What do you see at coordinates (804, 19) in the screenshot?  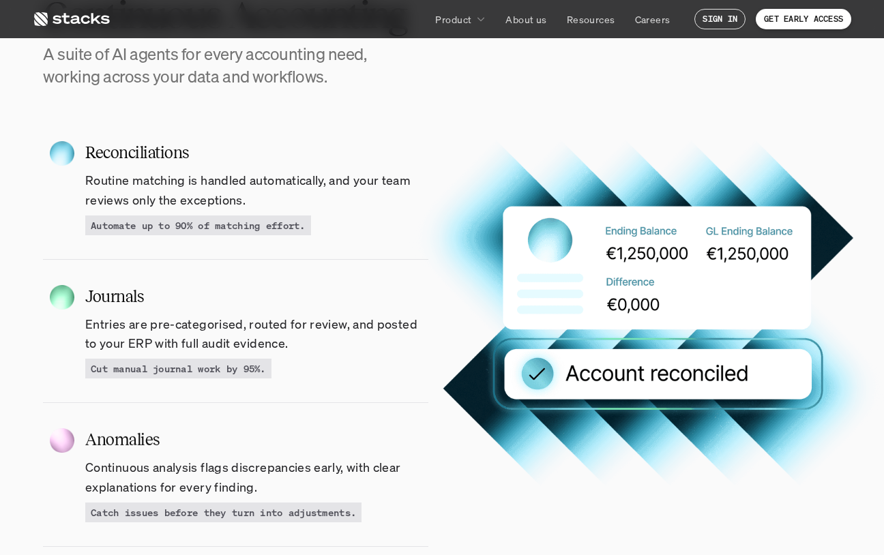 I see `a: GET EARLY ACCESS` at bounding box center [804, 19].